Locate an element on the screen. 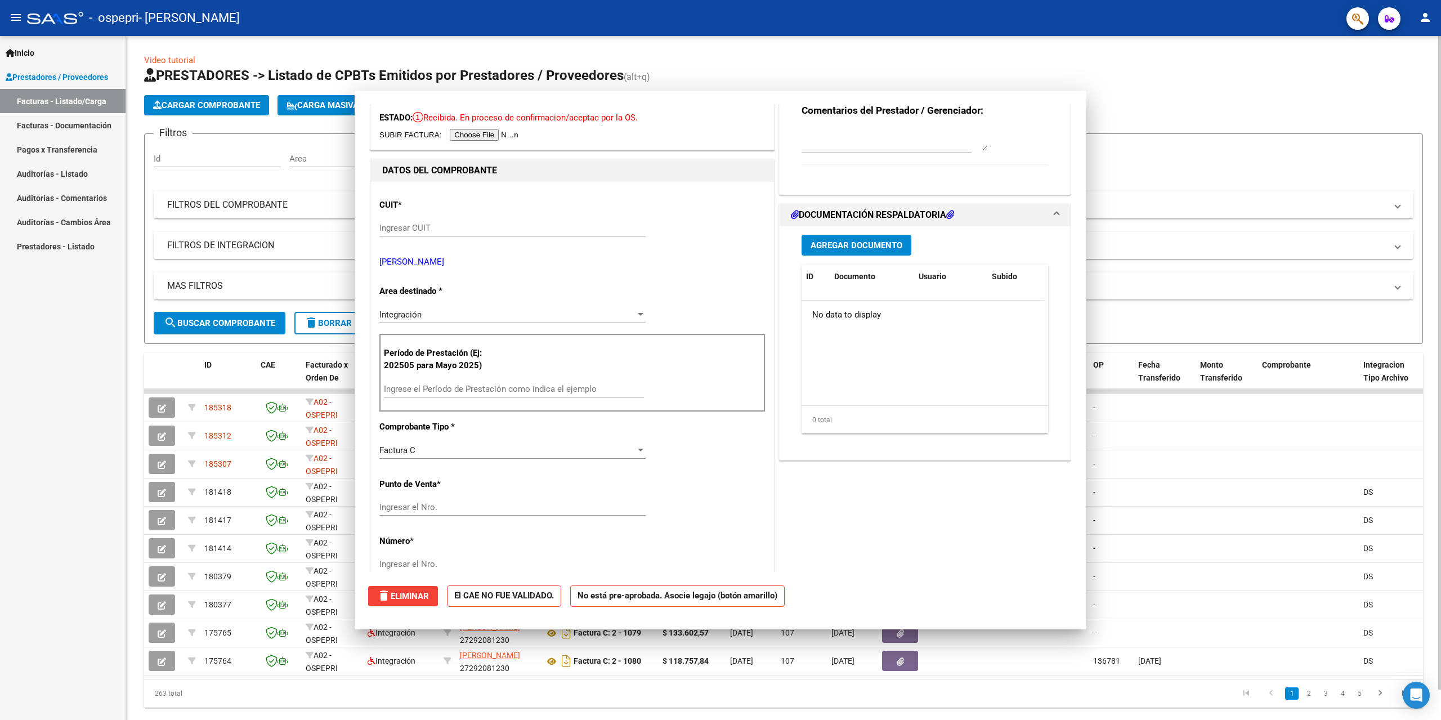 This screenshot has height=720, width=1441. strong: $ 133.602,57 is located at coordinates (686, 633).